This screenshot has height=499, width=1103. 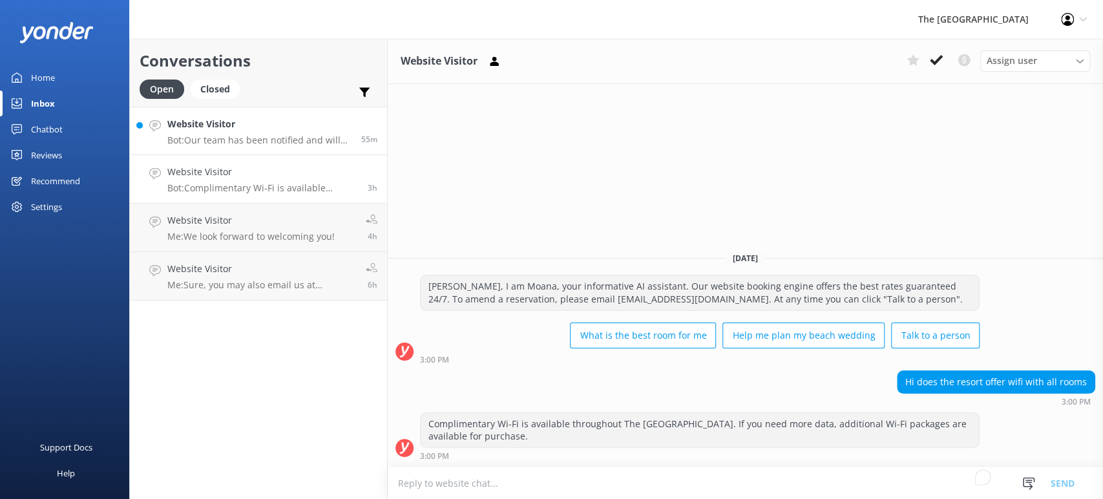 What do you see at coordinates (745, 483) in the screenshot?
I see `textarea: To enrich screen reader interactions, please activate Accessibility in Grammarly extension settings` at bounding box center [745, 483].